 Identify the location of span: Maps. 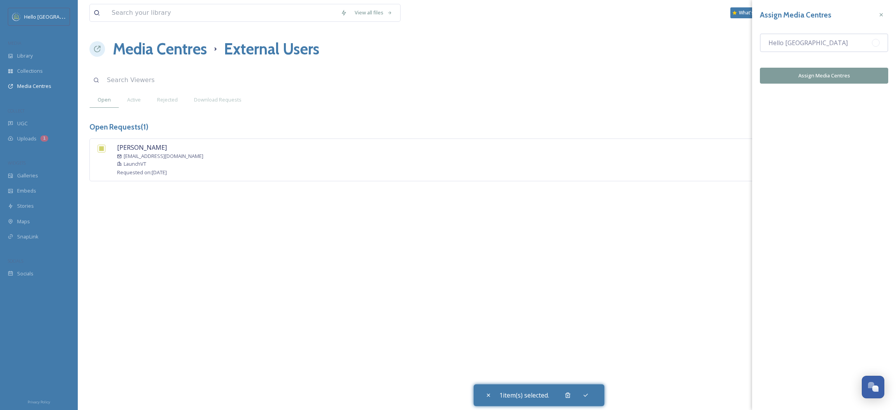
(23, 221).